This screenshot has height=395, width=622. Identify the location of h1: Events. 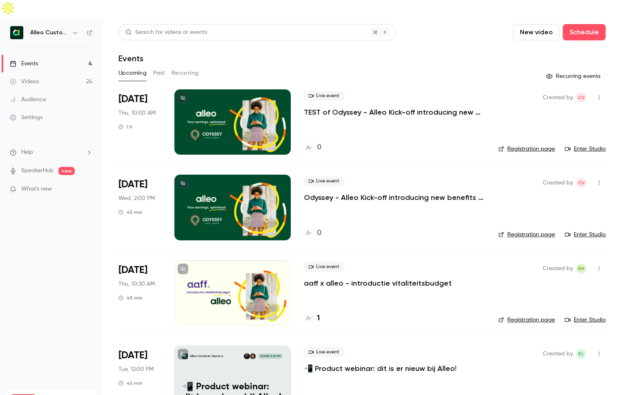
(131, 58).